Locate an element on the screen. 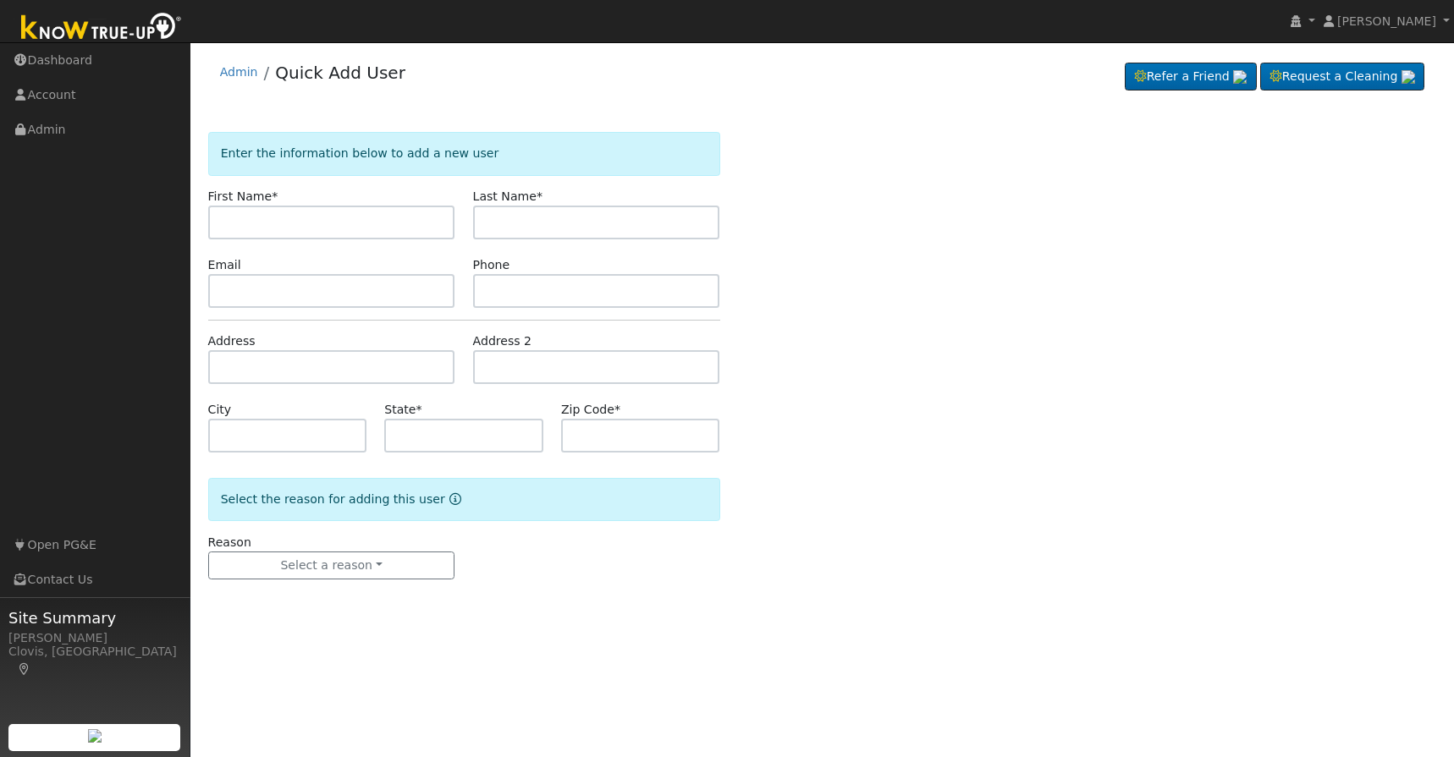 The image size is (1454, 757). label: City is located at coordinates (220, 410).